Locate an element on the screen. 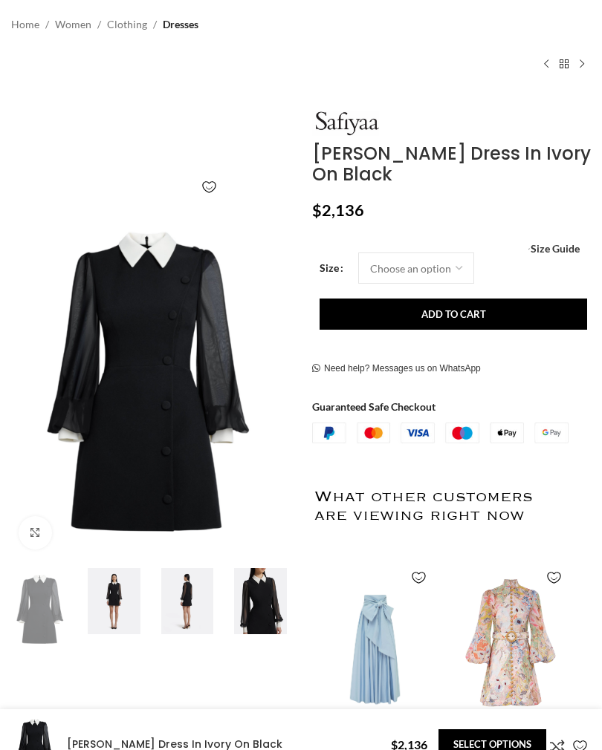 The image size is (602, 750). a: Home is located at coordinates (25, 25).